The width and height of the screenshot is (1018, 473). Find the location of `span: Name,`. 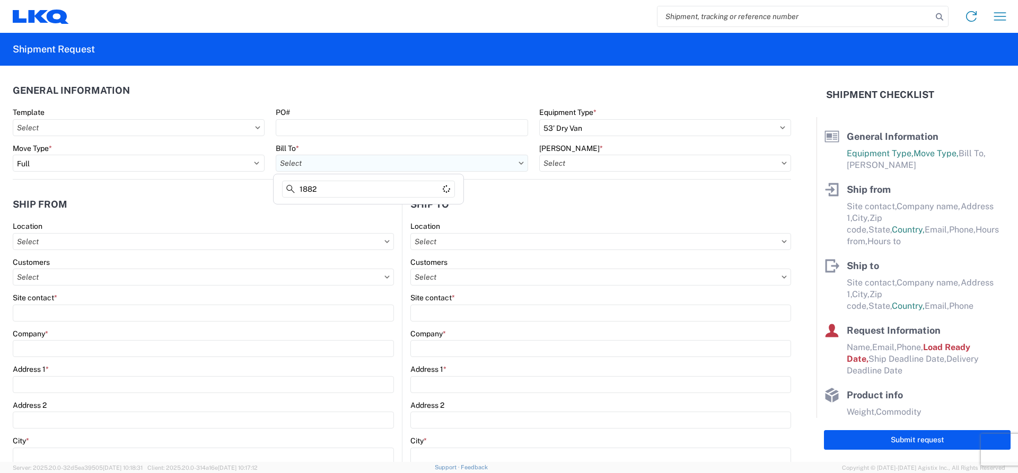

span: Name, is located at coordinates (859, 347).